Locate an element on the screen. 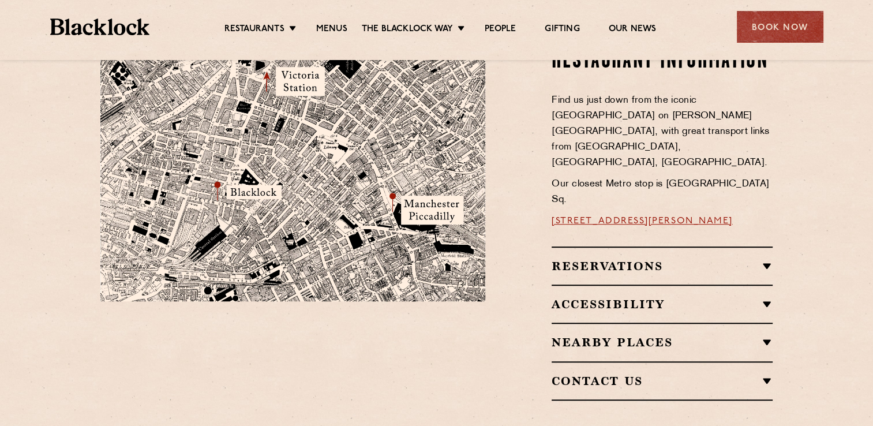  h2: Restaurant Information is located at coordinates (662, 61).